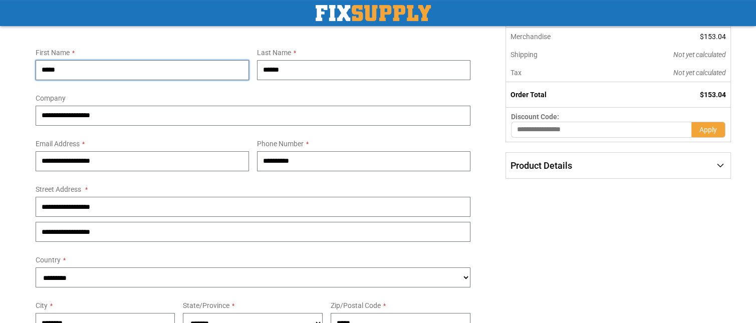 Image resolution: width=756 pixels, height=323 pixels. I want to click on span: Discount Code:, so click(535, 117).